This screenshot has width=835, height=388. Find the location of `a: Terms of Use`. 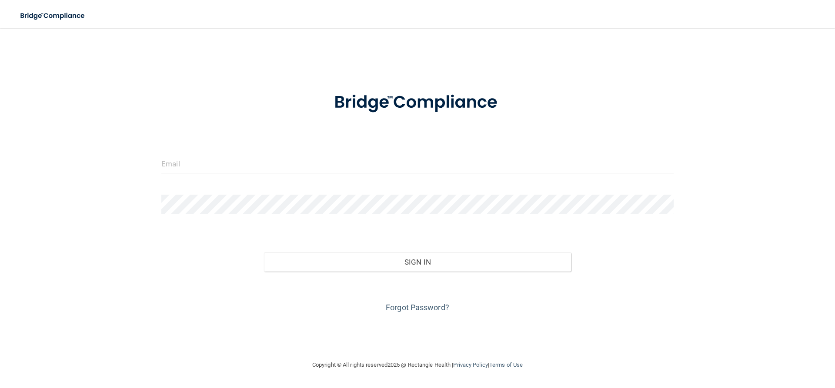

a: Terms of Use is located at coordinates (506, 365).